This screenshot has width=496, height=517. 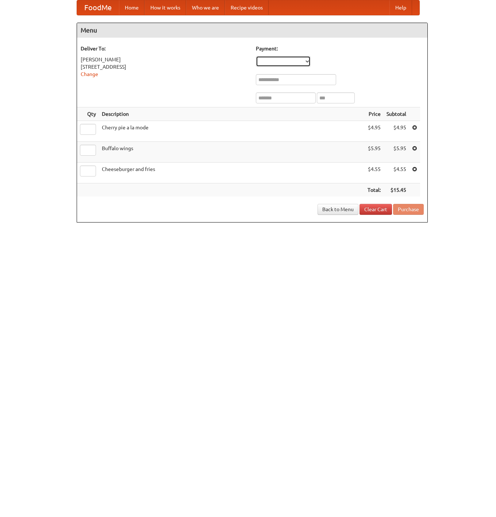 What do you see at coordinates (252, 30) in the screenshot?
I see `h4: Menu` at bounding box center [252, 30].